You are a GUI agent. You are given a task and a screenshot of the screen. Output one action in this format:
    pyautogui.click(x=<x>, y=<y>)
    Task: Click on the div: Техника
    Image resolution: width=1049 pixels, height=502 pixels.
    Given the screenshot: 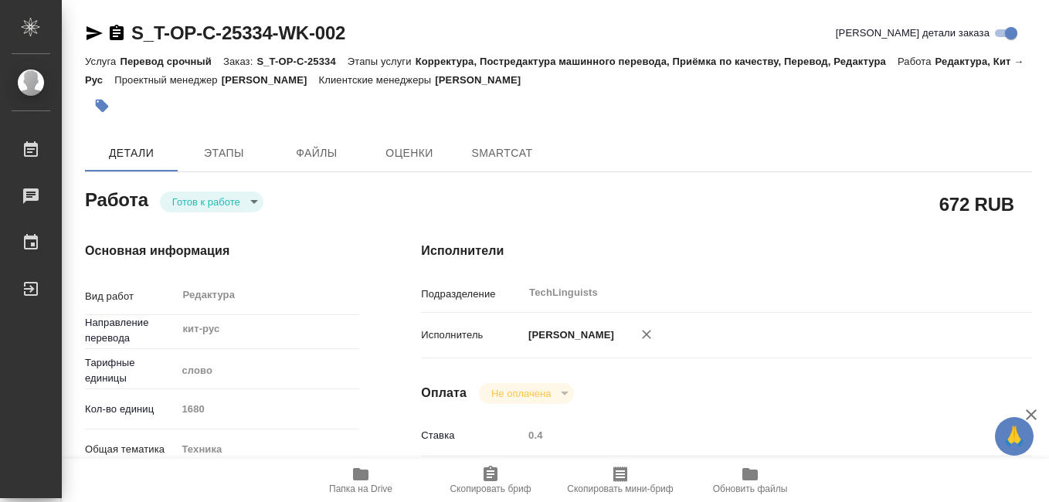 What is the action you would take?
    pyautogui.click(x=267, y=450)
    